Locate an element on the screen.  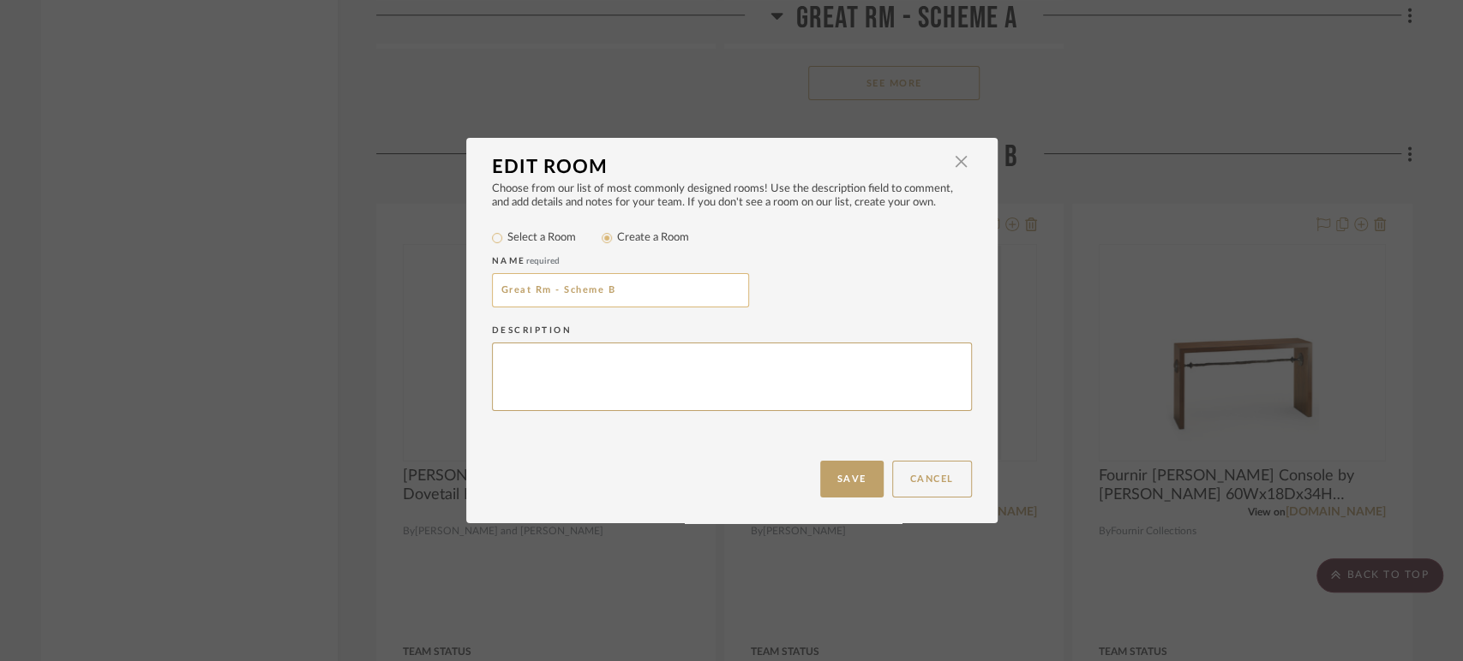
button: Close is located at coordinates (961, 162).